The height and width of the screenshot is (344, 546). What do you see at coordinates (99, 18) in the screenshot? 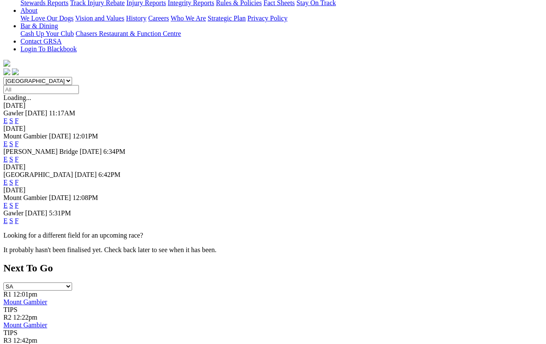
I see `a: Vision and Values` at bounding box center [99, 18].